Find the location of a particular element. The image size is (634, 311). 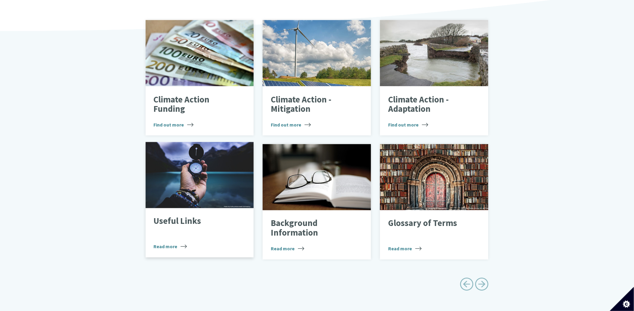

p: Glossary of Terms is located at coordinates (430, 224).